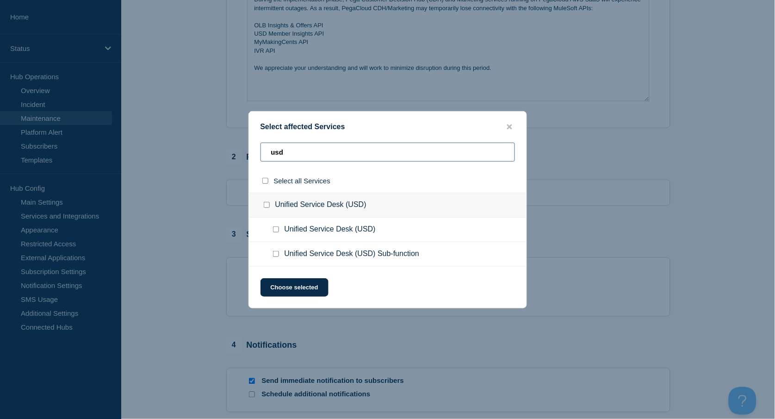  I want to click on input: select all checkbox, so click(265, 180).